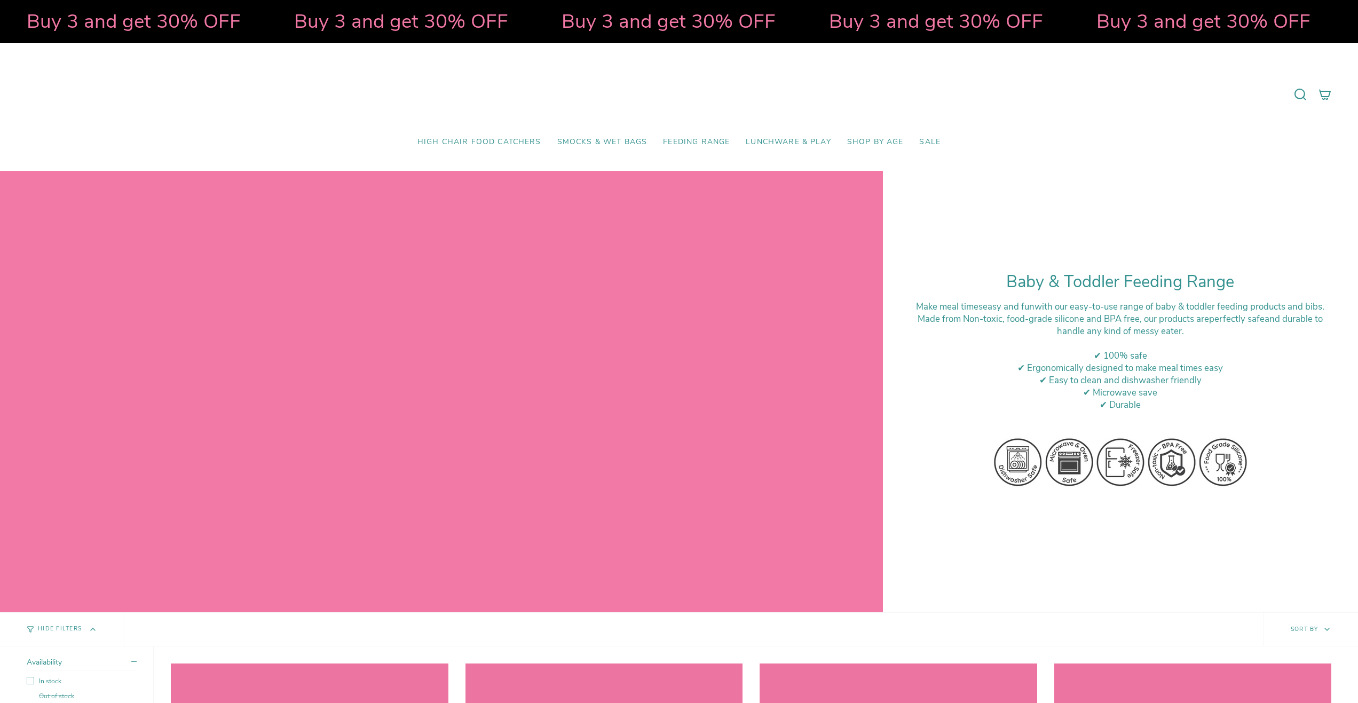 The image size is (1358, 703). What do you see at coordinates (1237, 319) in the screenshot?
I see `strong: perfectly safe` at bounding box center [1237, 319].